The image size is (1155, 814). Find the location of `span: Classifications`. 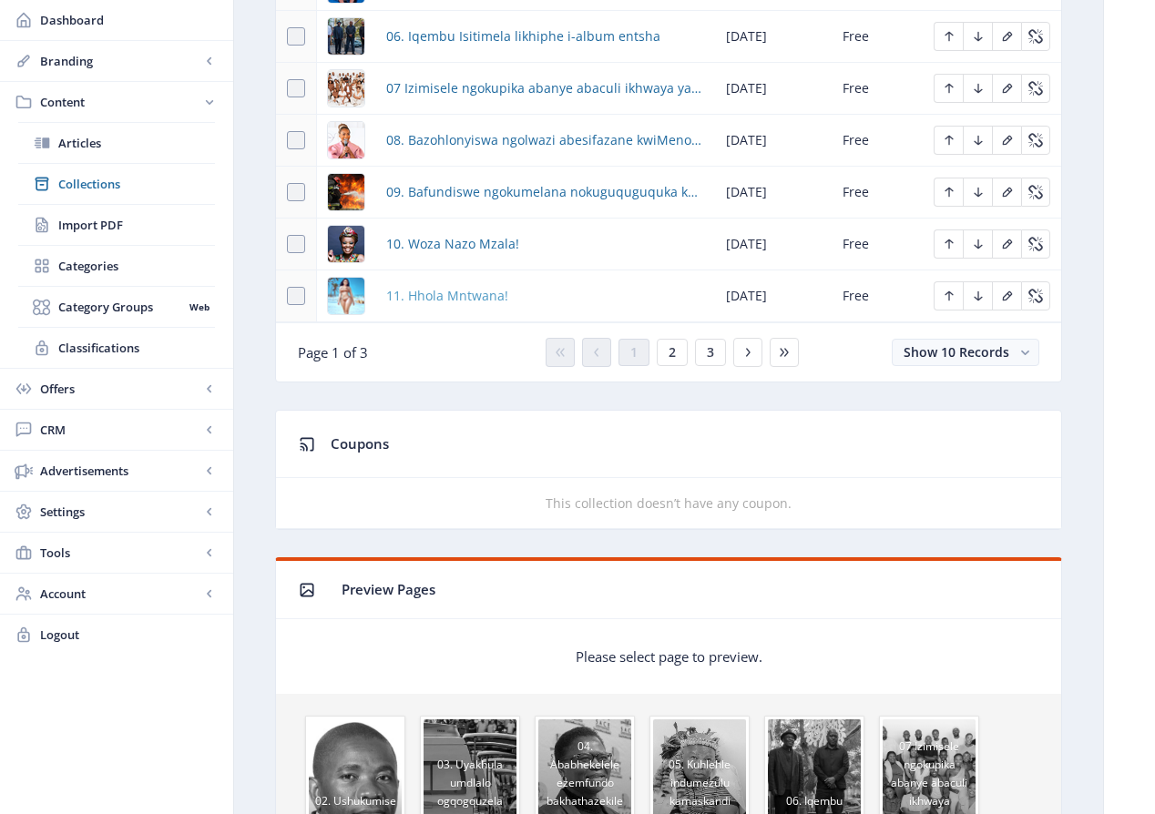

span: Classifications is located at coordinates (137, 348).